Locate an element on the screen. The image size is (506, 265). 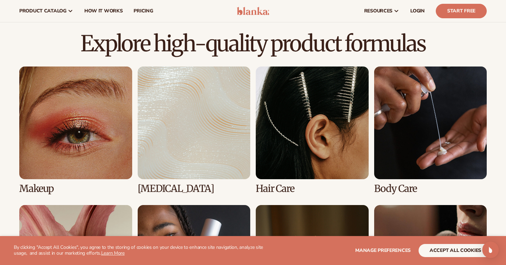
div: Open Intercom Messenger is located at coordinates (491, 250).